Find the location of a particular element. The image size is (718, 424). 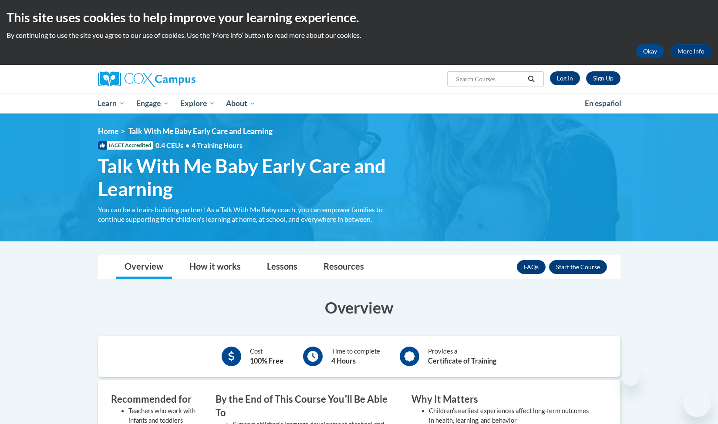

span: 0.4 CEUs is located at coordinates (199, 145).